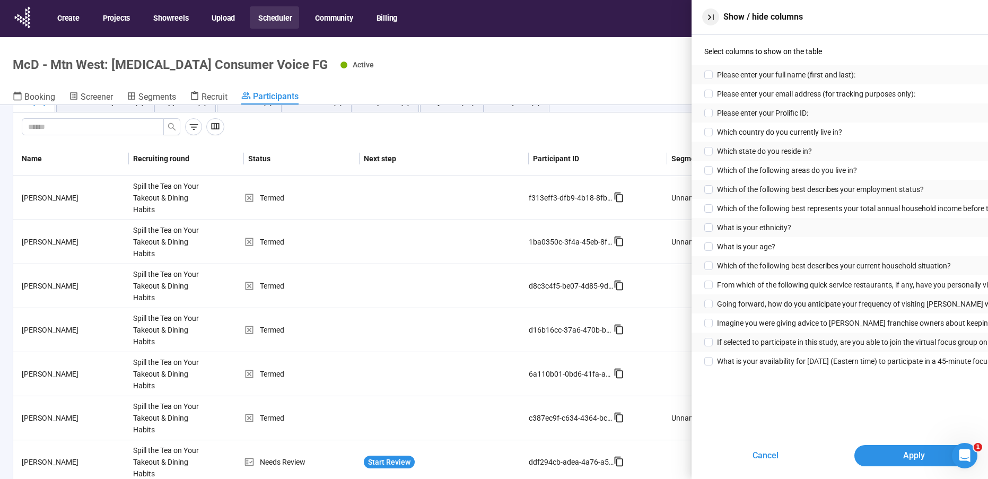 The height and width of the screenshot is (479, 988). Describe the element at coordinates (389, 462) in the screenshot. I see `span: Start Review` at that location.